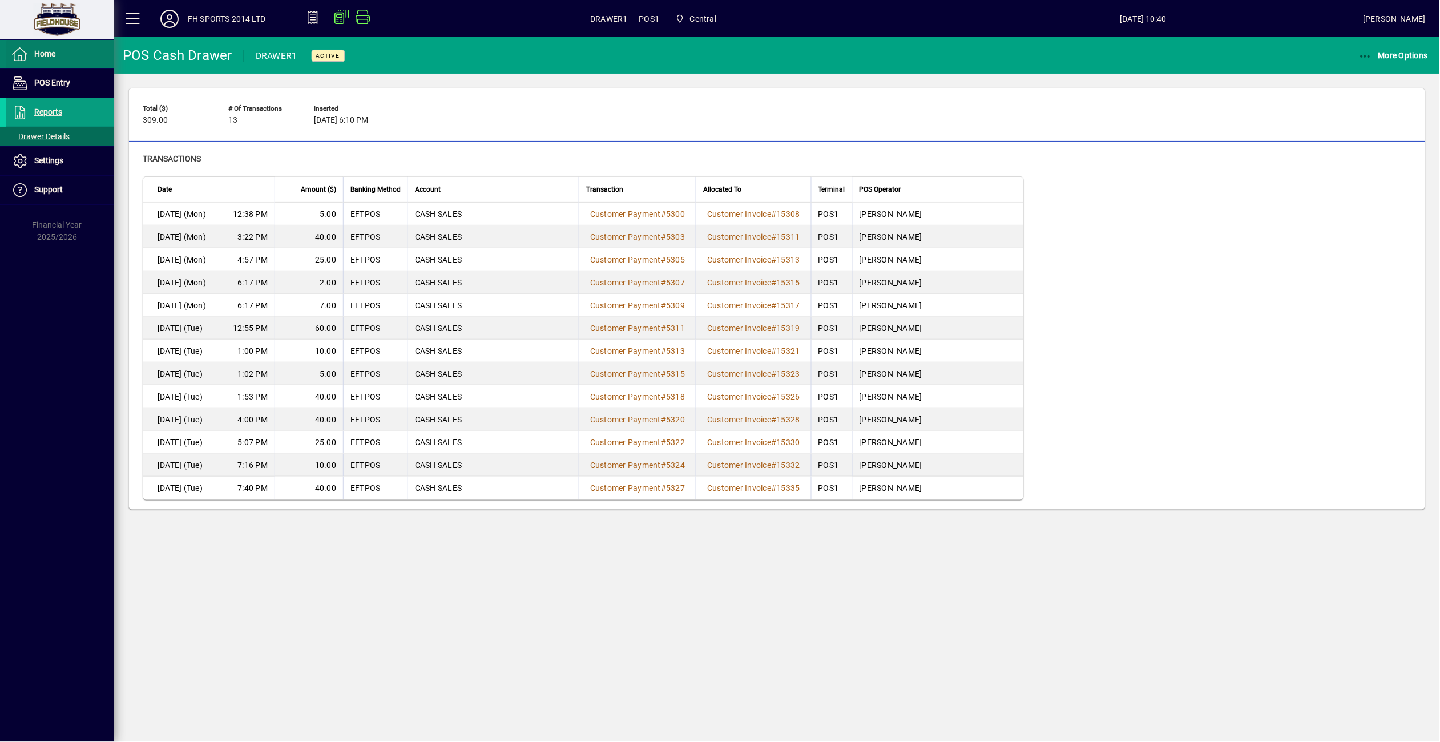 This screenshot has width=1440, height=742. Describe the element at coordinates (263, 108) in the screenshot. I see `span: # of Transactions` at that location.